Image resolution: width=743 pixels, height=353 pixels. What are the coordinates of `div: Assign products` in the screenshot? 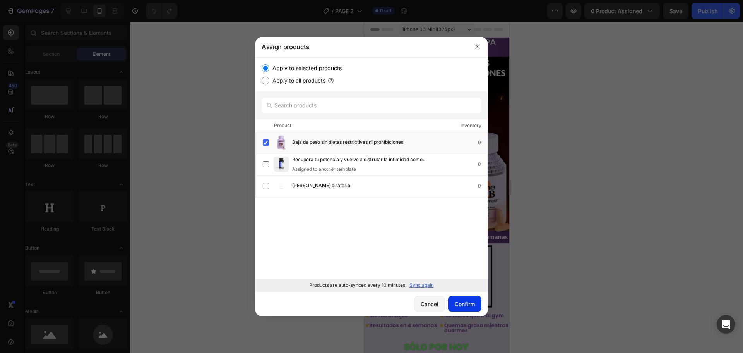 It's located at (361, 47).